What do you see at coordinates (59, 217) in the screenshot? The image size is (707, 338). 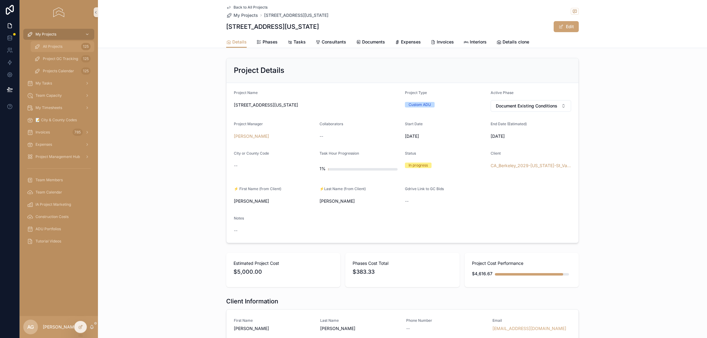 I see `a: Construction Costs` at bounding box center [59, 217].